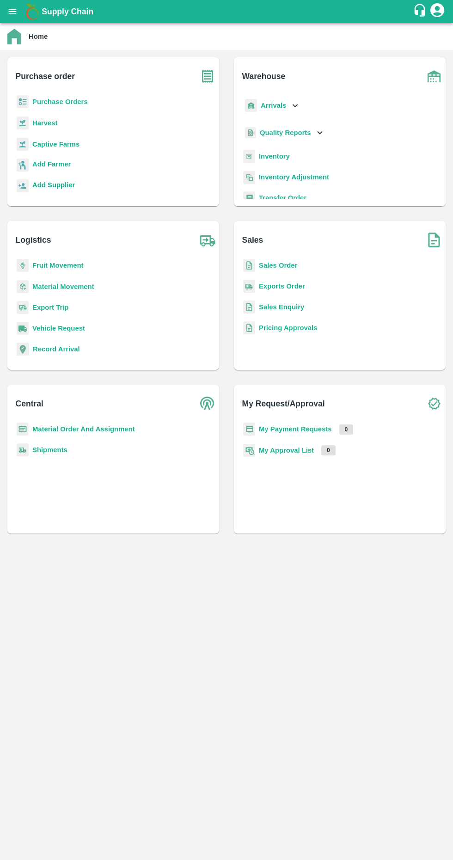 Image resolution: width=453 pixels, height=860 pixels. Describe the element at coordinates (51, 165) in the screenshot. I see `a: Add Farmer` at that location.